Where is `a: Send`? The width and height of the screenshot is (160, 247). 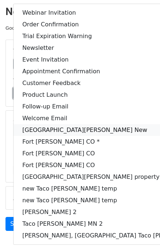 a: Send is located at coordinates (18, 224).